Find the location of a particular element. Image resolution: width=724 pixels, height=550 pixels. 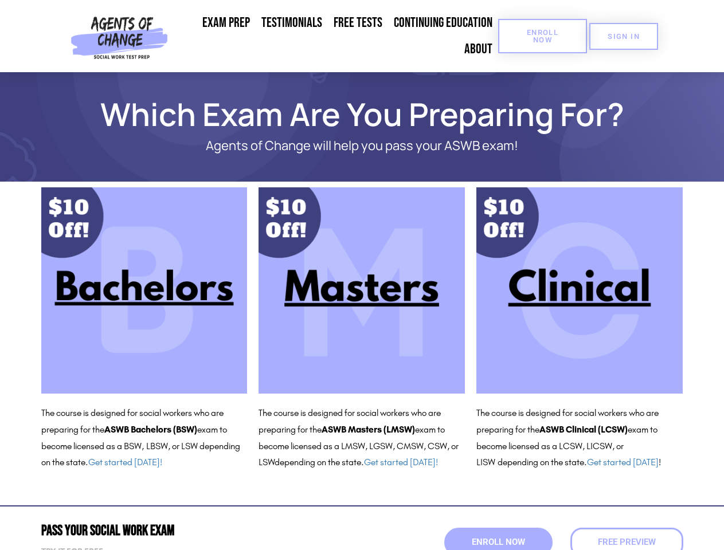

a: SIGN IN is located at coordinates (624, 36).